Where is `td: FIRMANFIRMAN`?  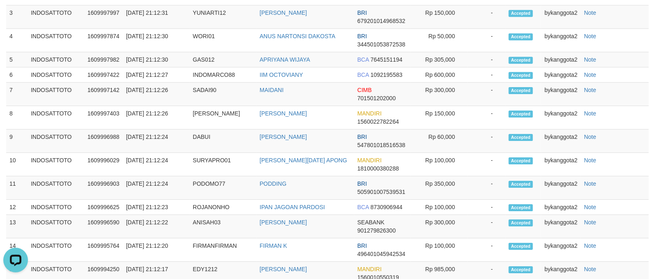
td: FIRMANFIRMAN is located at coordinates (223, 250).